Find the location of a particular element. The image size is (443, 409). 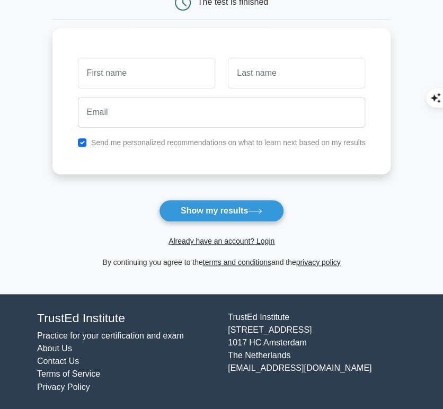

label: Send me personalized recommendations on what to learn next based on my results is located at coordinates (228, 142).